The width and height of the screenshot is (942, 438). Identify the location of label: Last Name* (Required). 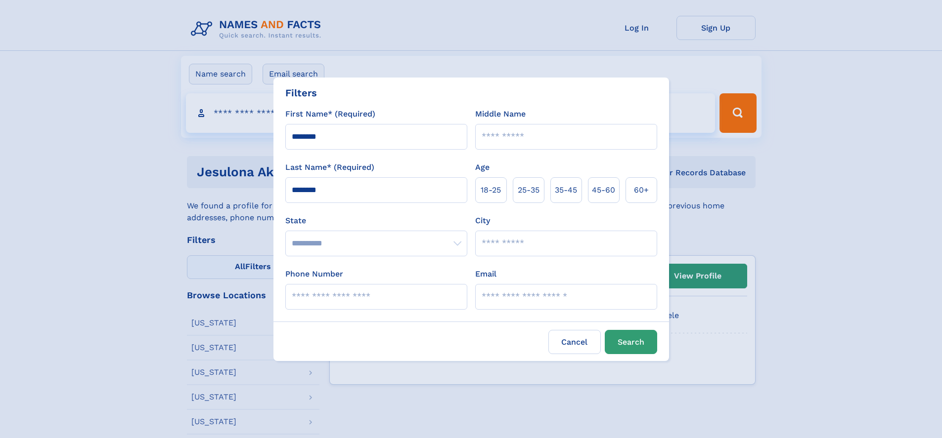
(330, 168).